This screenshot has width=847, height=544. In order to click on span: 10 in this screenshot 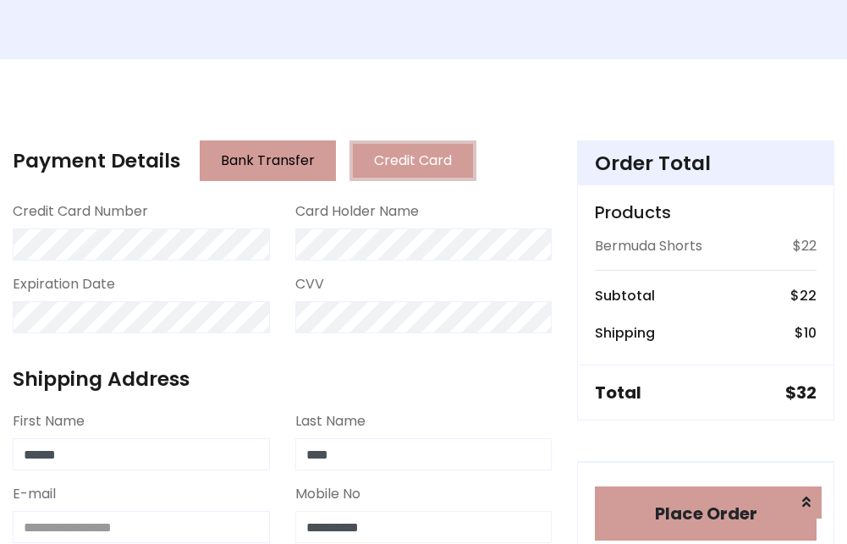, I will do `click(810, 333)`.